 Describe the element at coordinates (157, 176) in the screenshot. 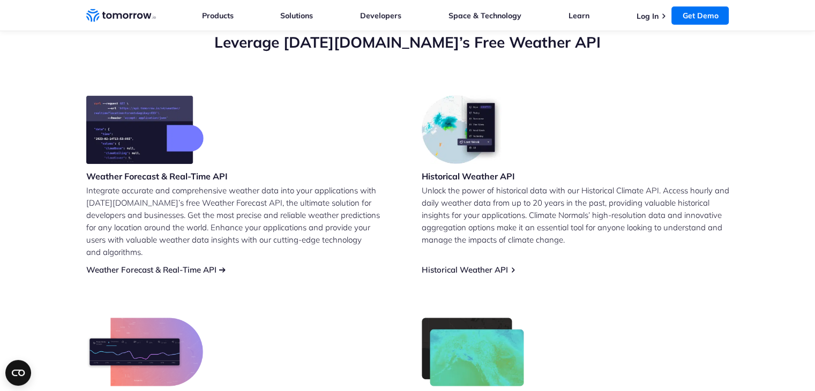

I see `h3: Weather Forecast & Real-Time API` at that location.